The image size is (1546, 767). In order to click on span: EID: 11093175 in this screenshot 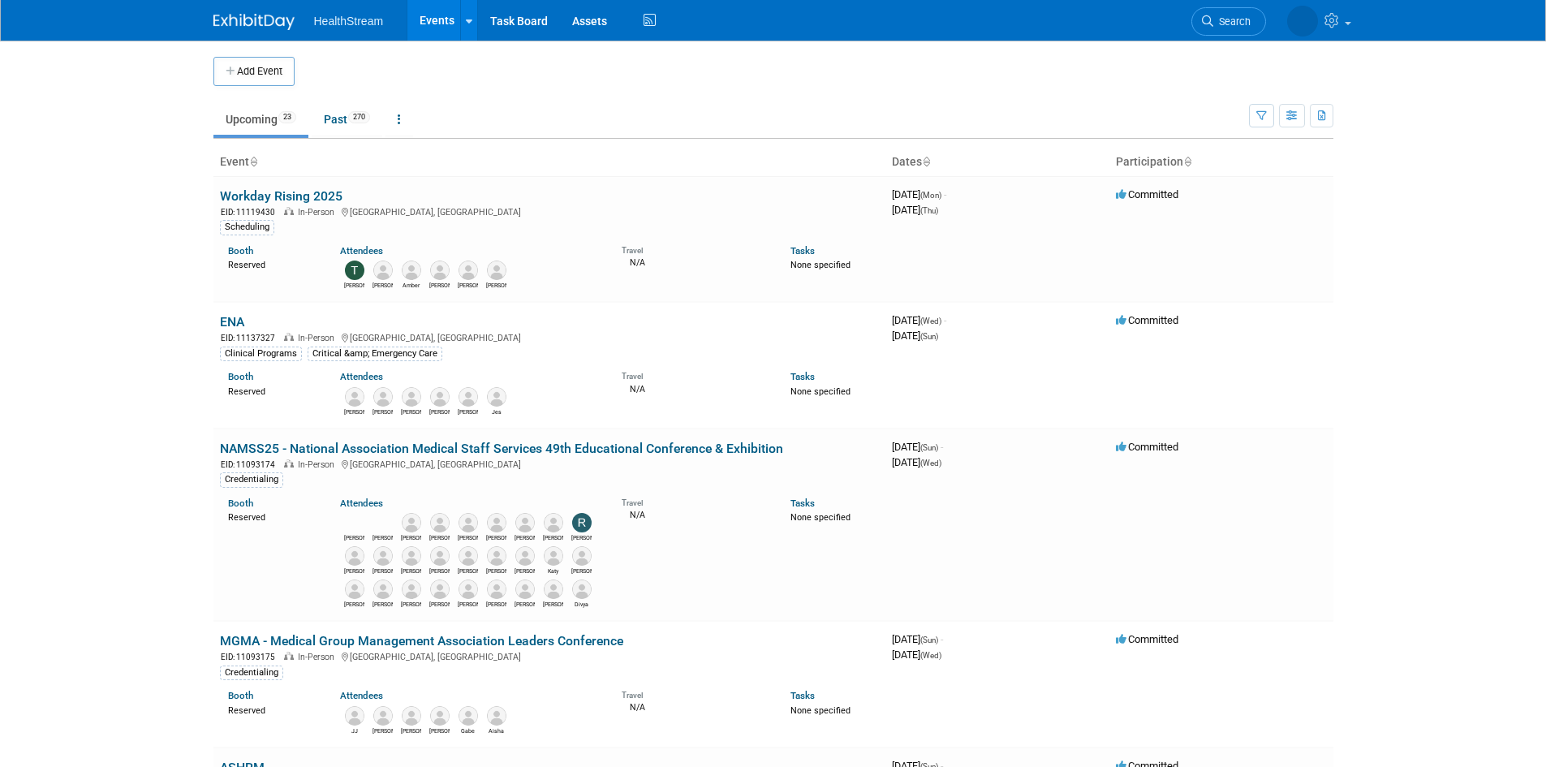, I will do `click(251, 657)`.